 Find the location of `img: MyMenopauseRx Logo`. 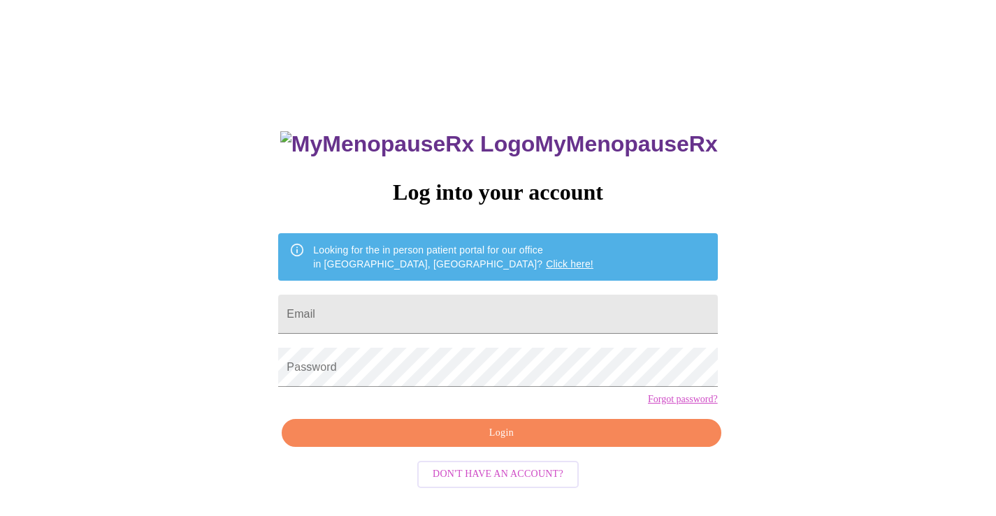

img: MyMenopauseRx Logo is located at coordinates (407, 144).